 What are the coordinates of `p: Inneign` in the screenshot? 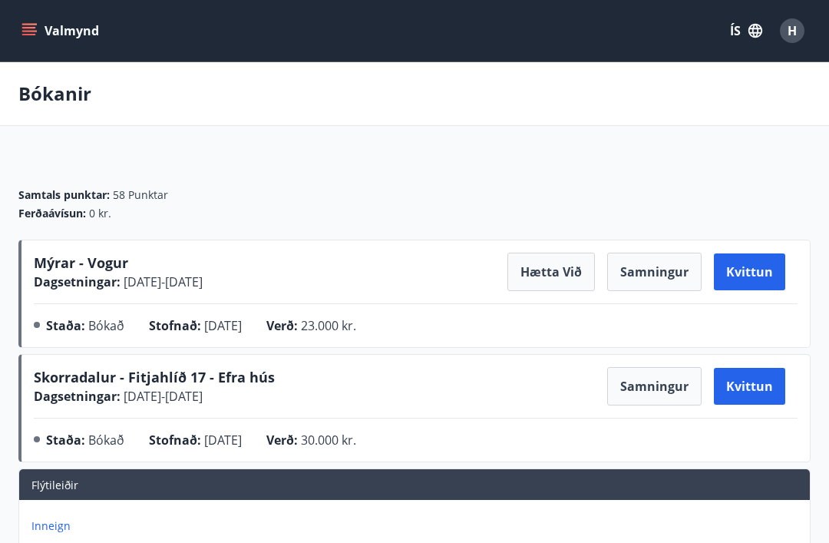 It's located at (418, 526).